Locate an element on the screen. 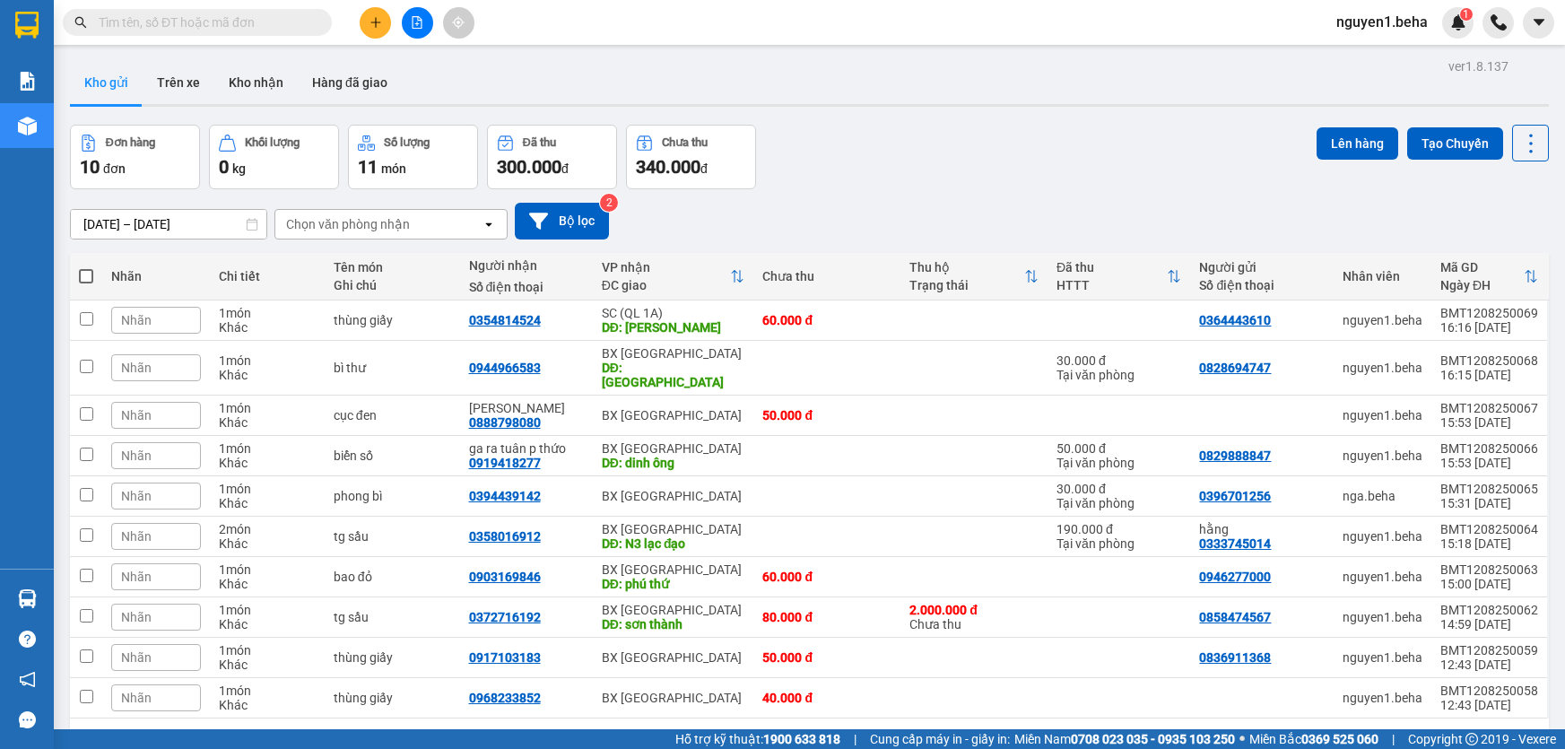 This screenshot has height=749, width=1565. div: 0968233852 is located at coordinates (505, 698).